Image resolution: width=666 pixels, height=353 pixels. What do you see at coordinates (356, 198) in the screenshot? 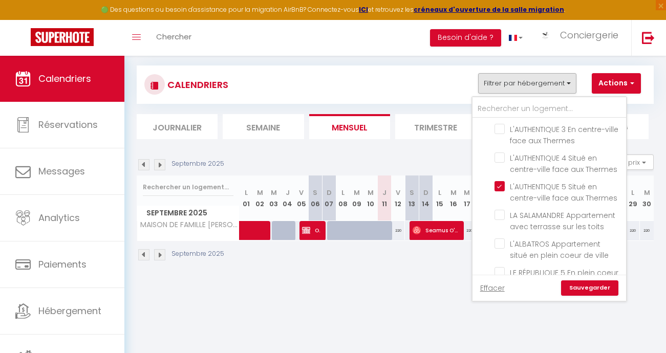
I see `th: 09` at bounding box center [356, 198].